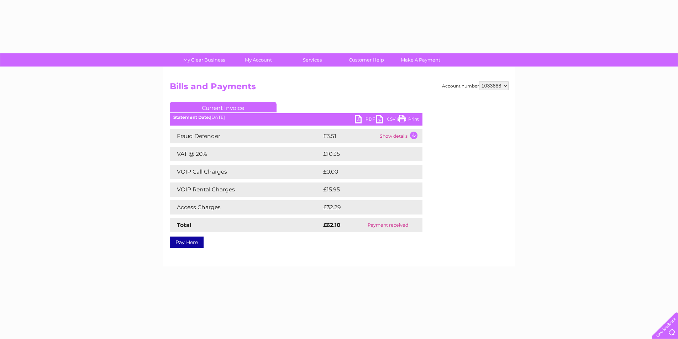 This screenshot has height=339, width=678. I want to click on td: £32.29, so click(365, 208).